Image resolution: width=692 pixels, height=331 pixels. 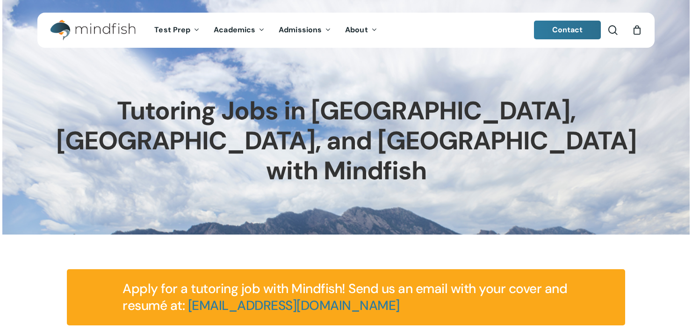 I want to click on span: Academics, so click(x=234, y=29).